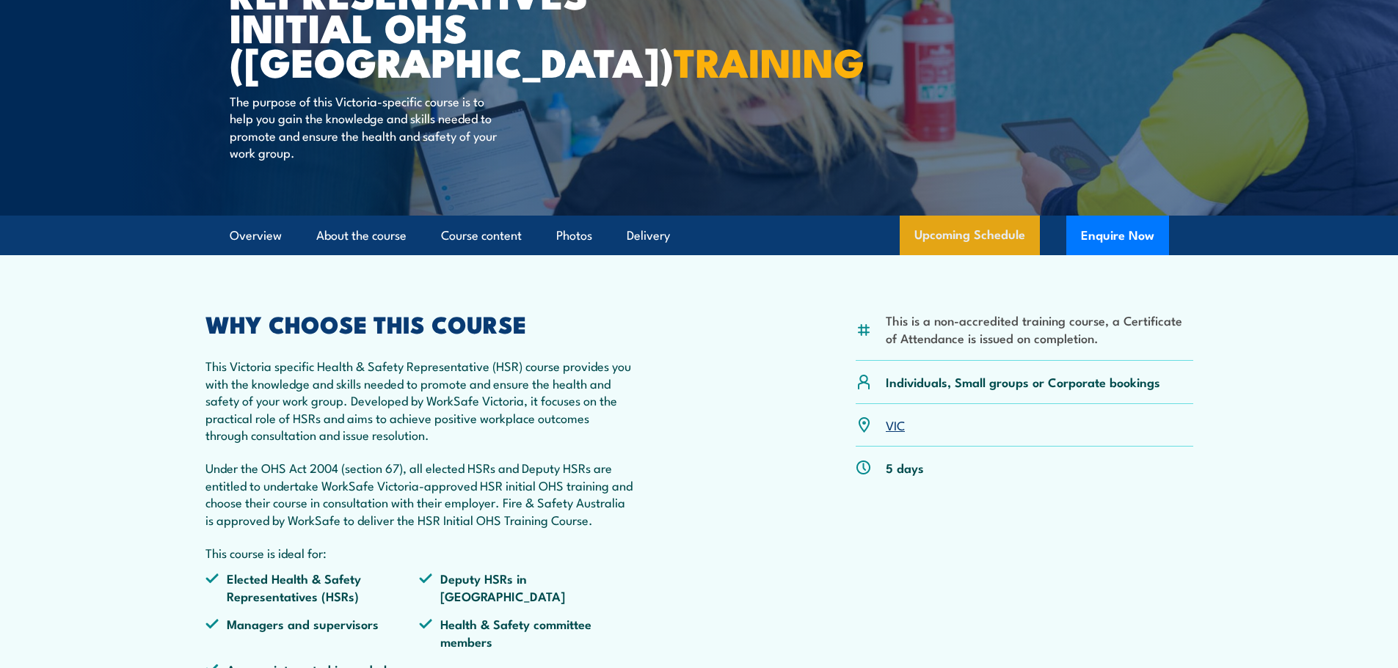 This screenshot has height=668, width=1398. I want to click on p: 5 days, so click(905, 467).